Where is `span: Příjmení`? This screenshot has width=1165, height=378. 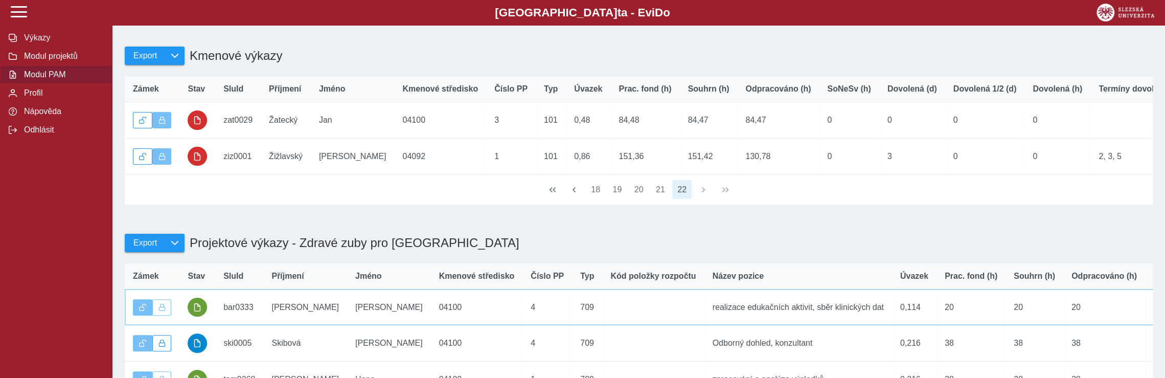 span: Příjmení is located at coordinates (287, 276).